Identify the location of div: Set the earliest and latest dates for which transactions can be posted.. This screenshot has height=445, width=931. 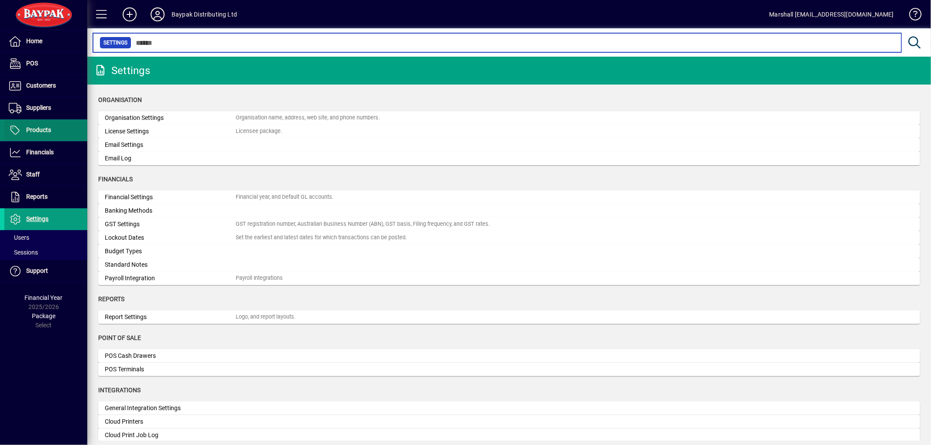
(321, 238).